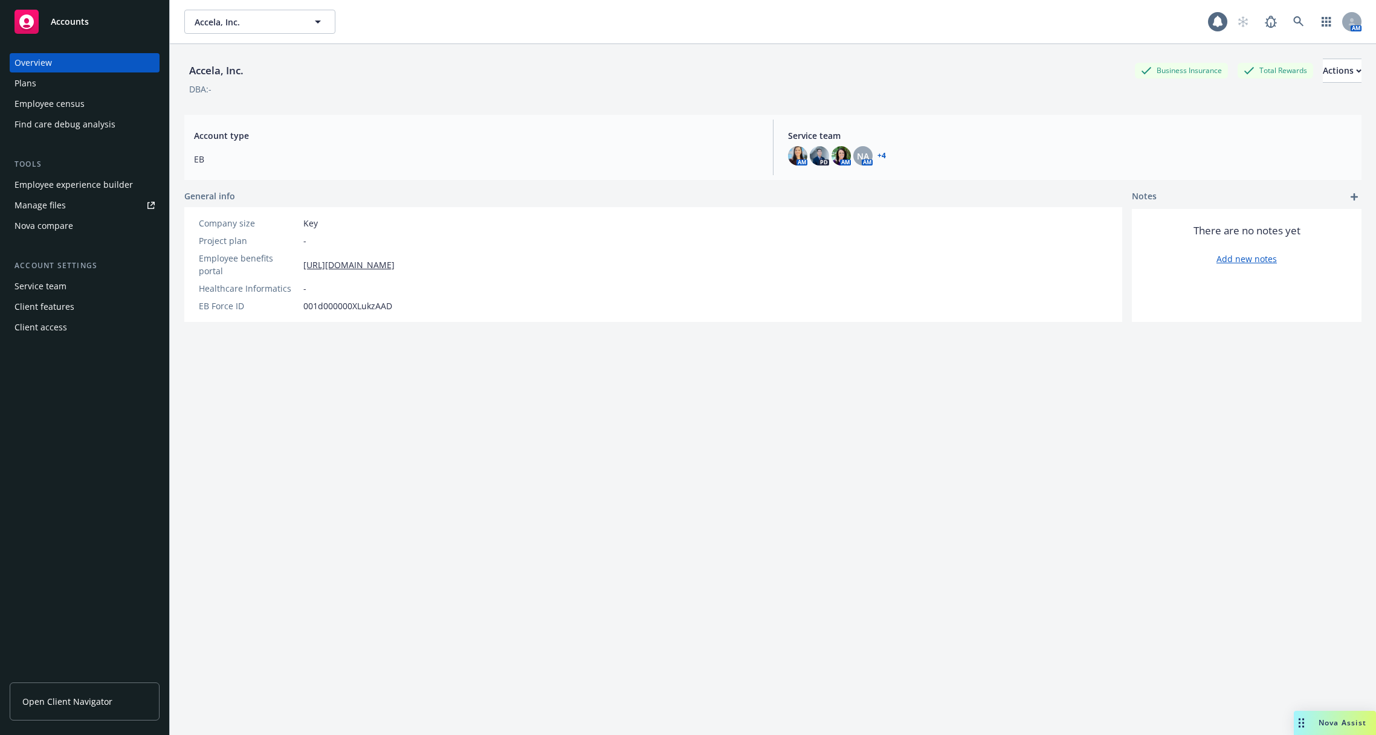 This screenshot has width=1376, height=735. What do you see at coordinates (260, 22) in the screenshot?
I see `button: Accela, Inc.` at bounding box center [260, 22].